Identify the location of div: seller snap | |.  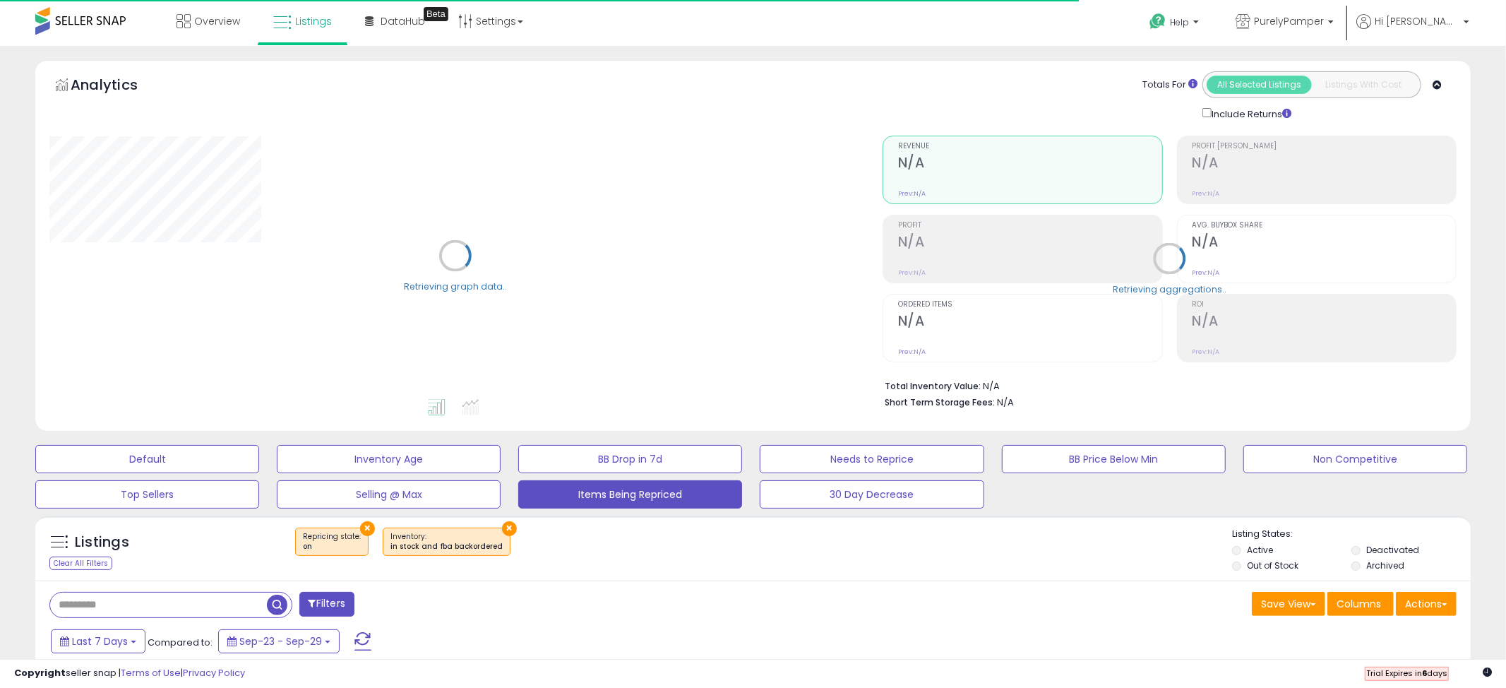
(129, 673).